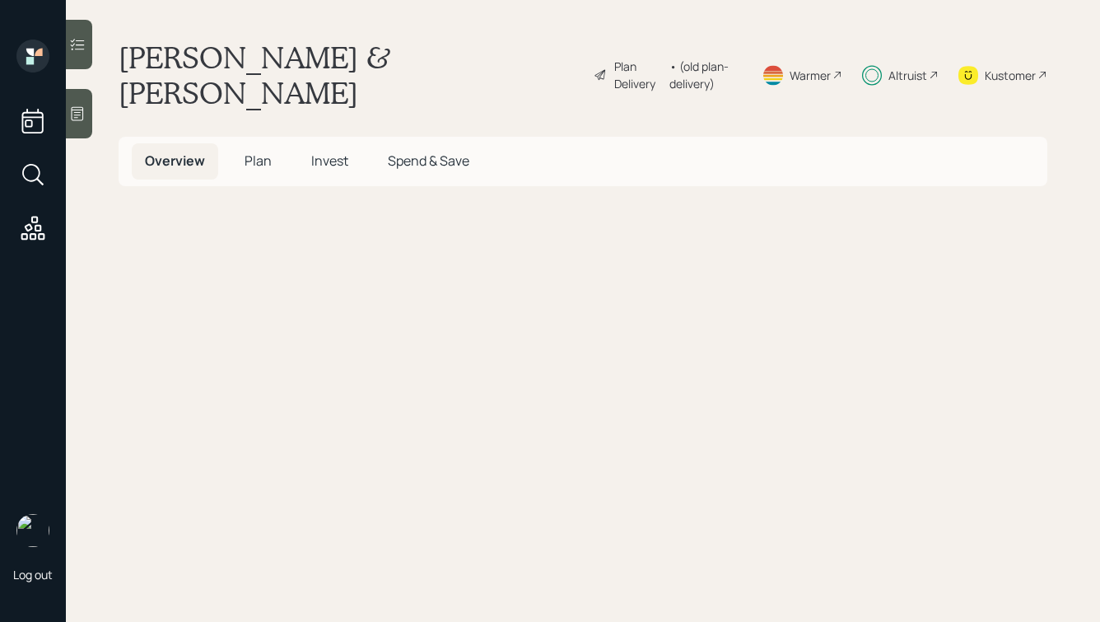 The image size is (1100, 622). I want to click on span: Spend & Save, so click(428, 161).